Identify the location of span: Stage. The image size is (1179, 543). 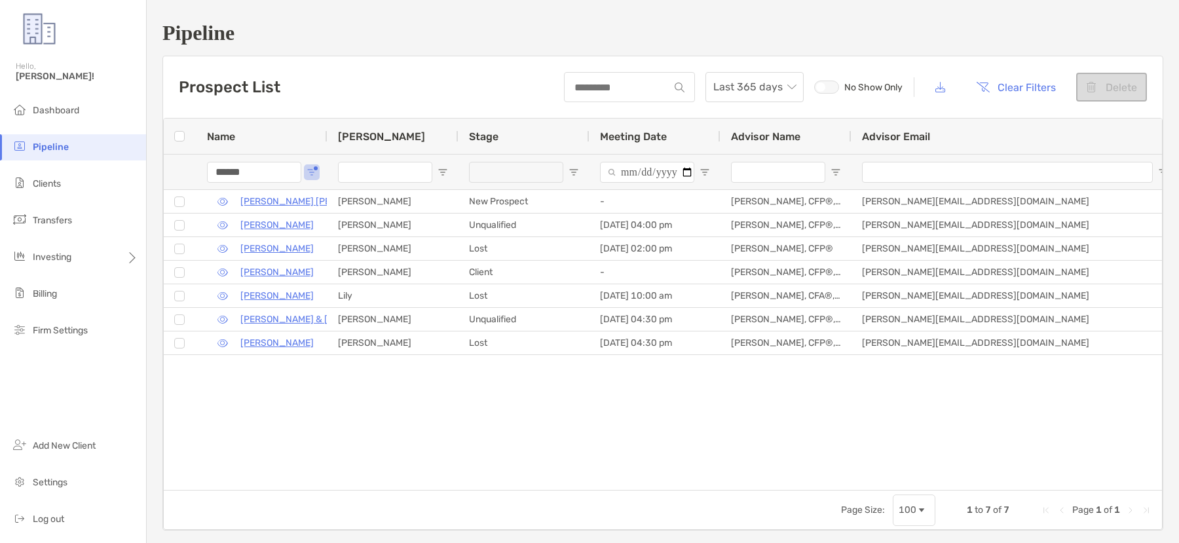
(484, 136).